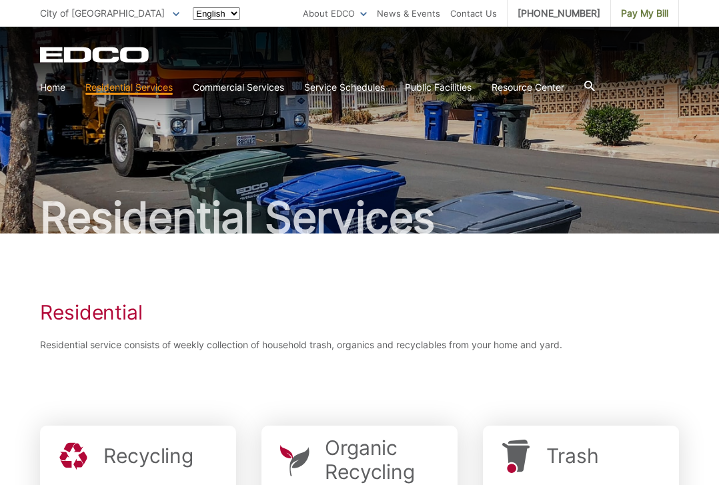 The width and height of the screenshot is (719, 485). What do you see at coordinates (438, 87) in the screenshot?
I see `a: Public Facilities` at bounding box center [438, 87].